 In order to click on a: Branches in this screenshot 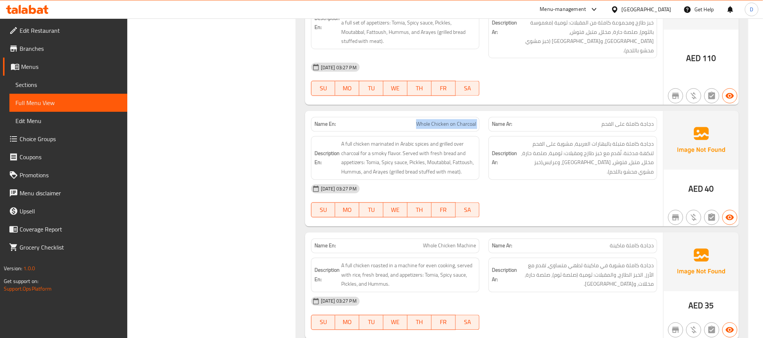, I will do `click(65, 49)`.